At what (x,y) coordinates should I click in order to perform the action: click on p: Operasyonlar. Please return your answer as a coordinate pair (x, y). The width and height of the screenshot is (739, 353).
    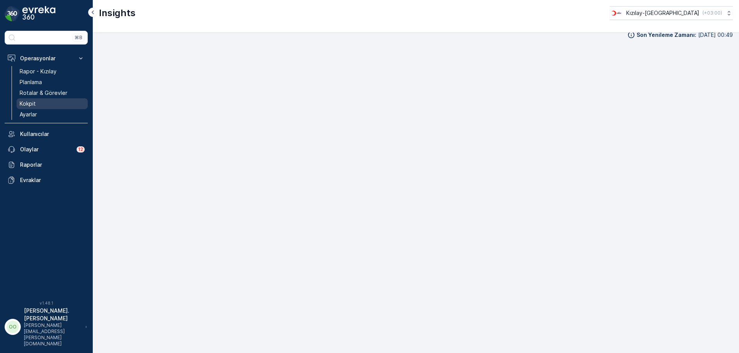
    Looking at the image, I should click on (46, 58).